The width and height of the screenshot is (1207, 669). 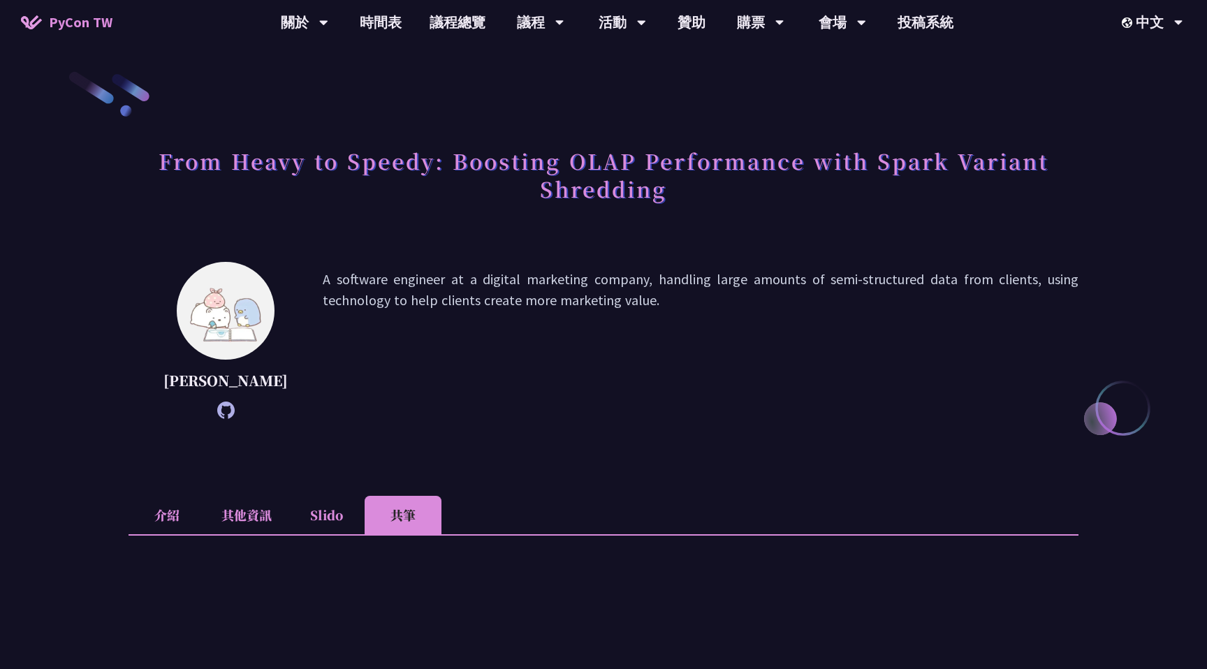 What do you see at coordinates (66, 22) in the screenshot?
I see `a: PyCon TW` at bounding box center [66, 22].